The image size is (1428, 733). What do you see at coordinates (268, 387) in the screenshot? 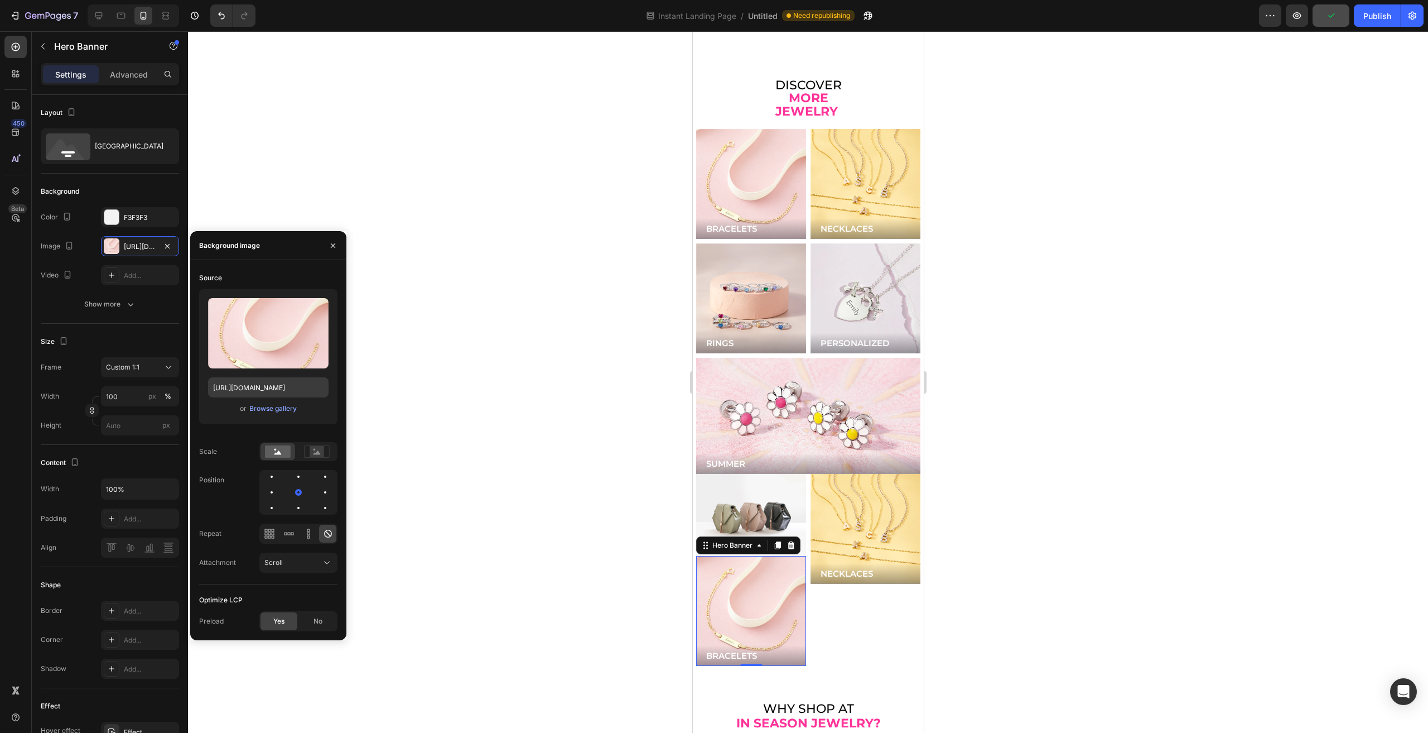
I see `input: https://example.com/image.jpg` at bounding box center [268, 387].